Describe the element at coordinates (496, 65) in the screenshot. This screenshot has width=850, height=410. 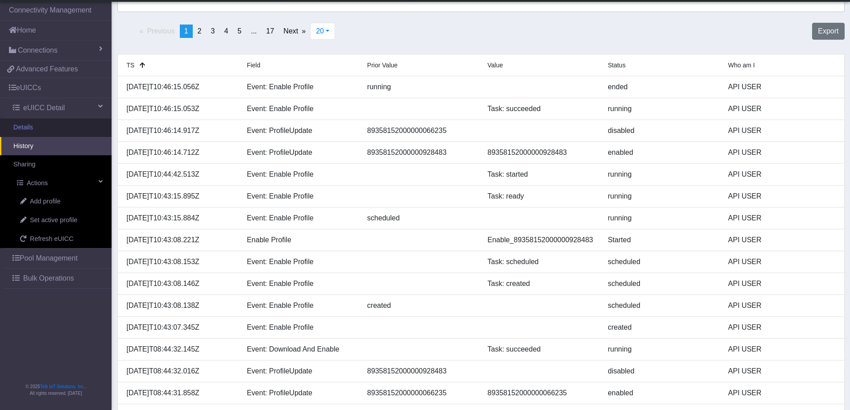
I see `span: Value` at that location.